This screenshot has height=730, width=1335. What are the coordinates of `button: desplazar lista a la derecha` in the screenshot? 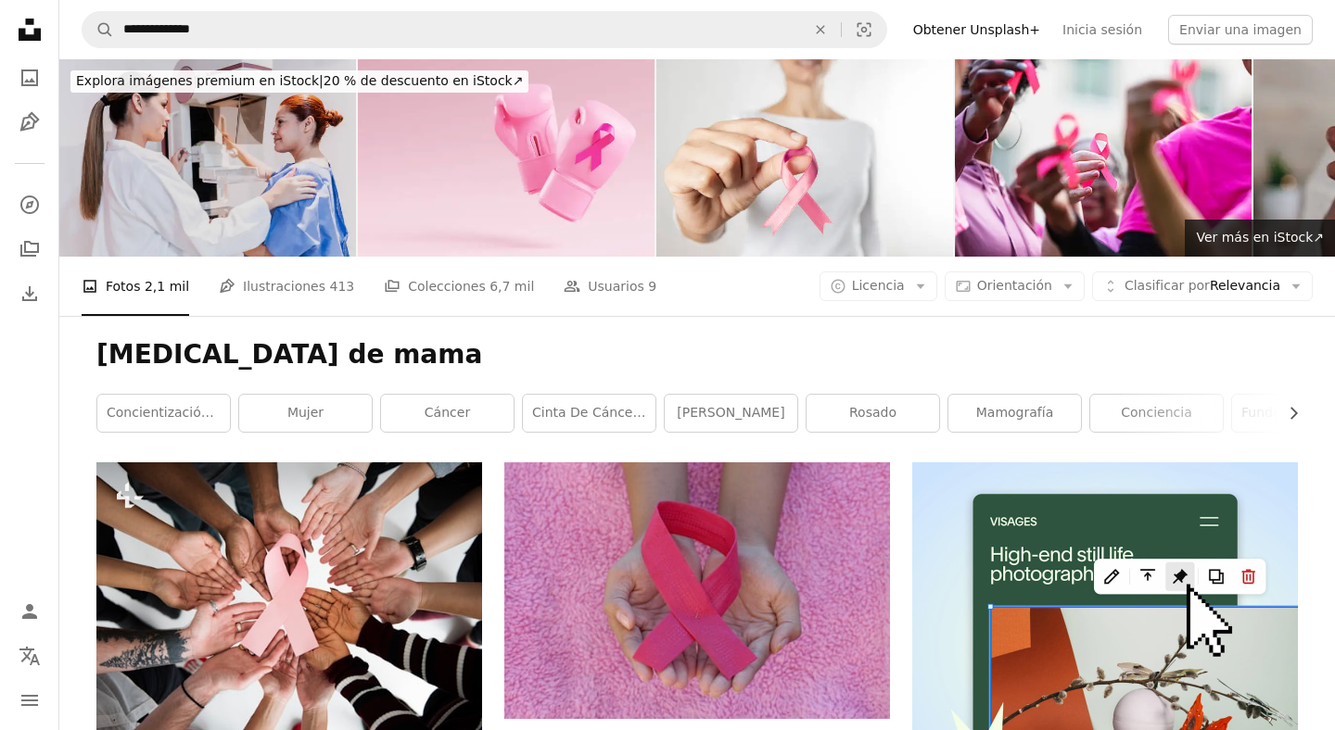 It's located at (1287, 413).